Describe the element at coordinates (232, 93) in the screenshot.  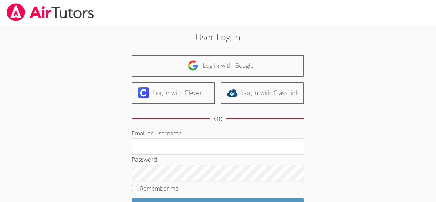
I see `img: classlink-logo-d6bb404cc1216ec64c9a2012d9dc4662098be43eaf13dc465df04b49fa7ab582.svg` at that location.